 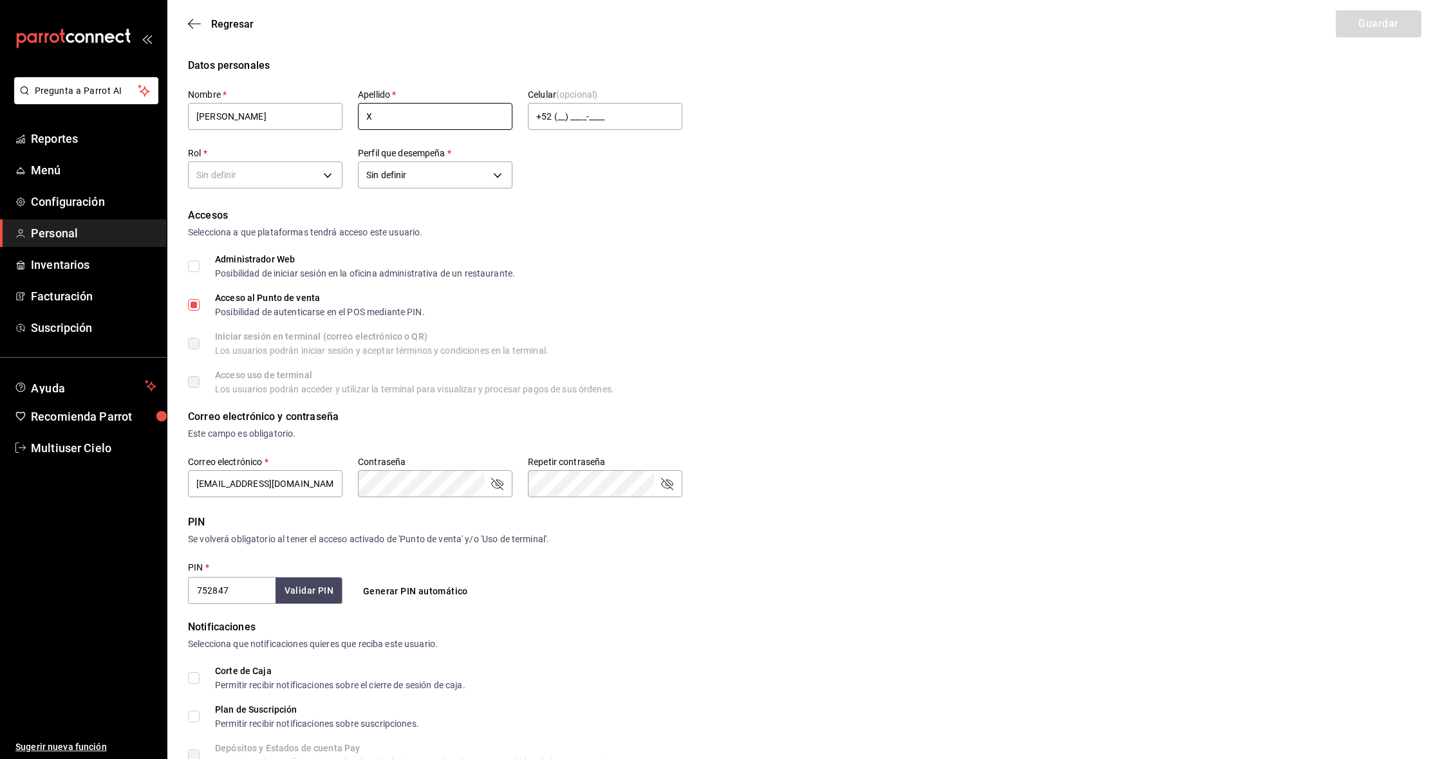 I want to click on div: Administrador Web, so click(x=365, y=259).